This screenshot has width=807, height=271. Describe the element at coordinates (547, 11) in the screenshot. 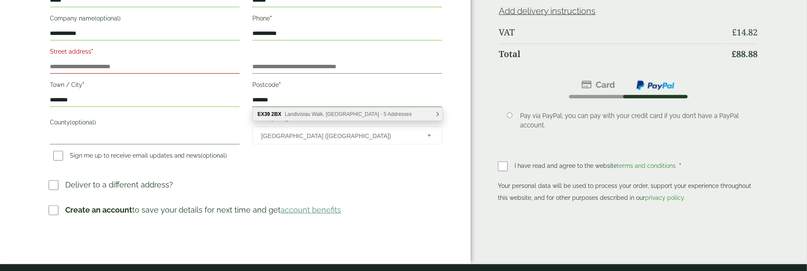

I see `a: Add delivery instructions` at that location.